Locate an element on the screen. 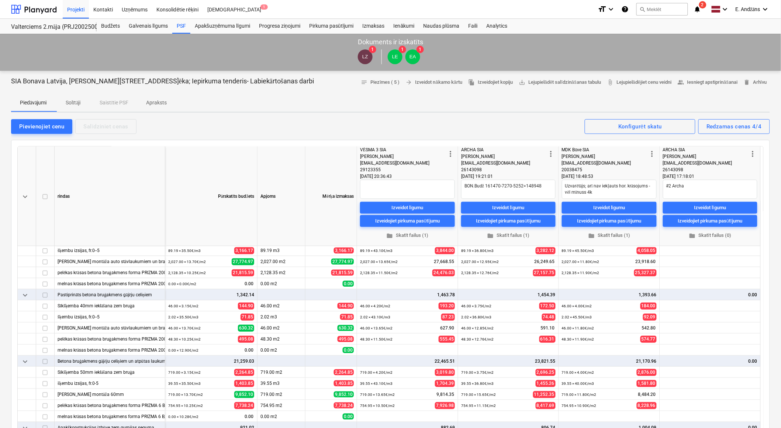  span: keyboard_arrow_down is located at coordinates (25, 197).